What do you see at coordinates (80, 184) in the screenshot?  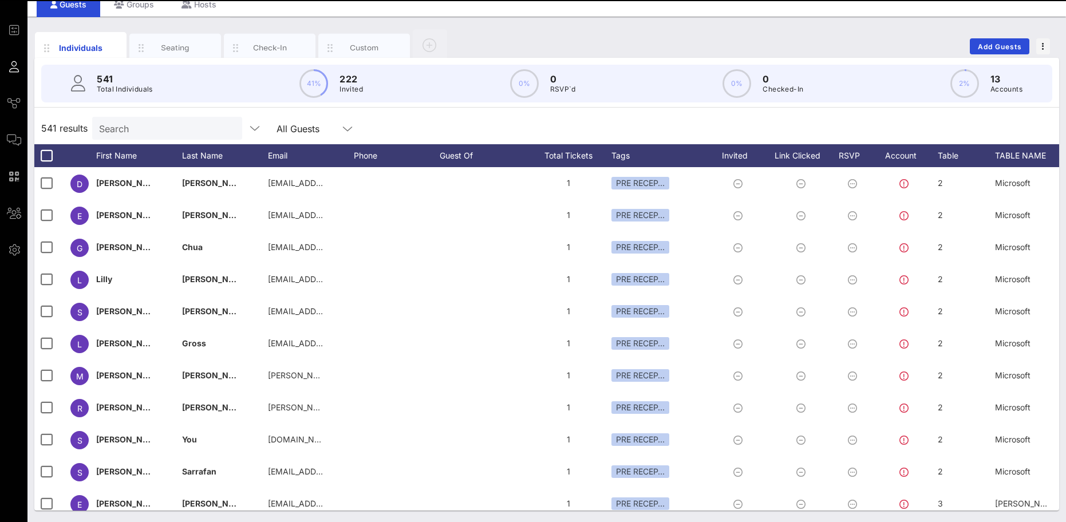 I see `span: D` at bounding box center [80, 184].